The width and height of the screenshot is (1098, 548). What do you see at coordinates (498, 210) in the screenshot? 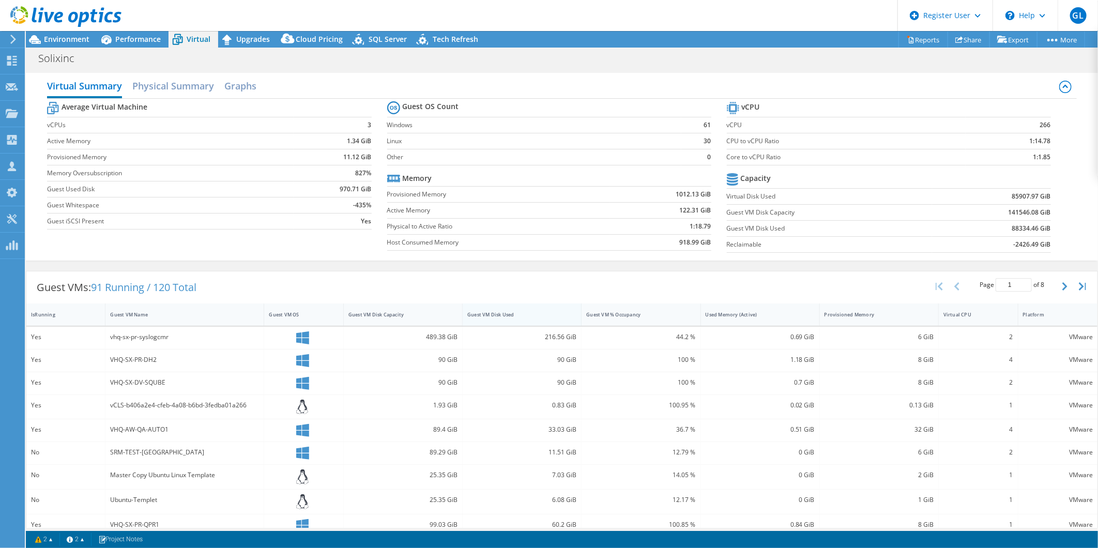
I see `label: Active Memory` at bounding box center [498, 210].